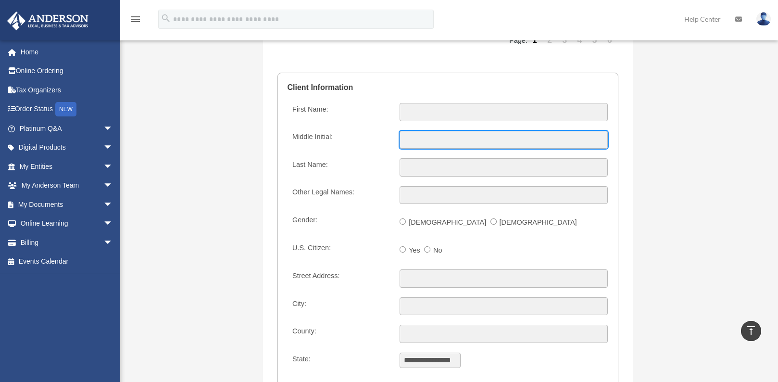  Describe the element at coordinates (595, 40) in the screenshot. I see `a: 5` at that location.